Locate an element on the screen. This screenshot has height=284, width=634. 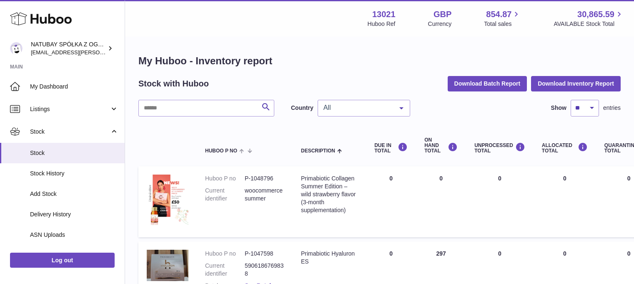
div: ON HAND Total is located at coordinates (441, 146).